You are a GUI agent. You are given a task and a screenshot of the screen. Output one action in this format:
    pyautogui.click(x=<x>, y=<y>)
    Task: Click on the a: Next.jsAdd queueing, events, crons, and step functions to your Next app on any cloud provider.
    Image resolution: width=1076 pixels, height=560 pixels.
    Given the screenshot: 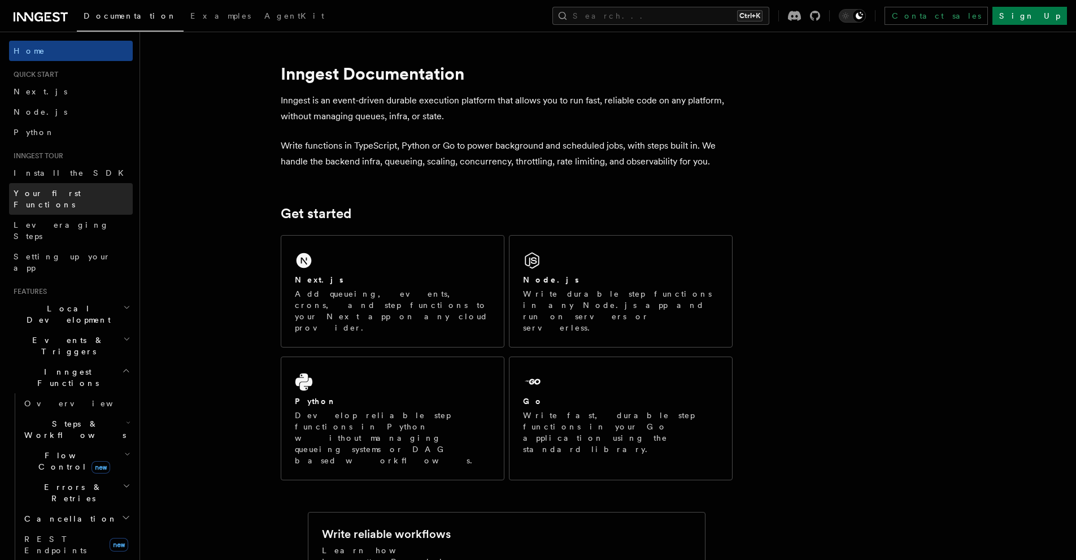 What is the action you would take?
    pyautogui.click(x=392, y=291)
    